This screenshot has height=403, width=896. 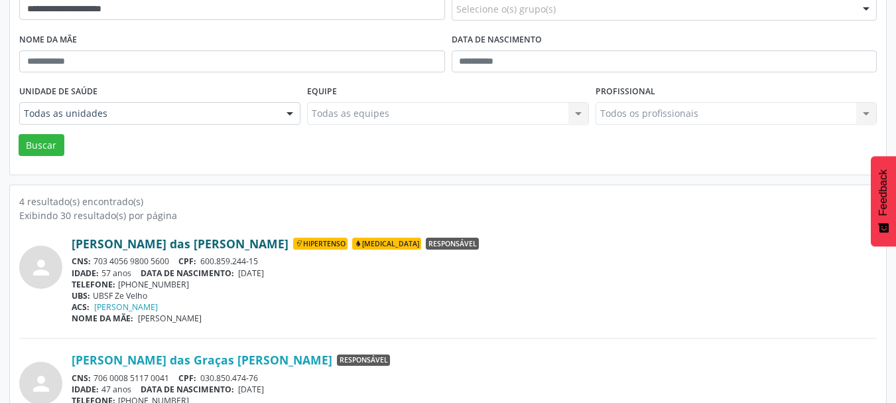 I want to click on span: Hipertenso, so click(x=320, y=243).